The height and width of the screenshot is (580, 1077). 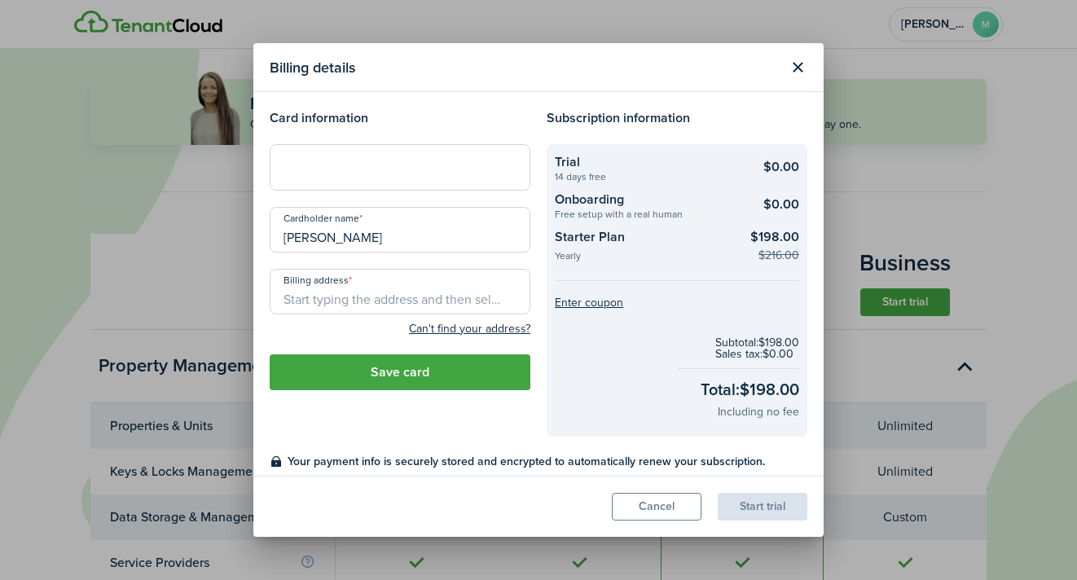 I want to click on checkout-summary-item-old-price: $216.00, so click(x=779, y=255).